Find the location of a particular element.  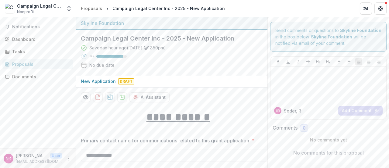

button: Align Right is located at coordinates (379, 61).